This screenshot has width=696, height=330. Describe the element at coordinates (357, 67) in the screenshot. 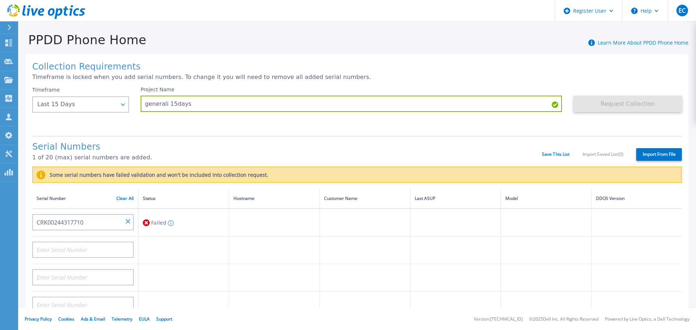

I see `h1: Collection Requirements` at that location.